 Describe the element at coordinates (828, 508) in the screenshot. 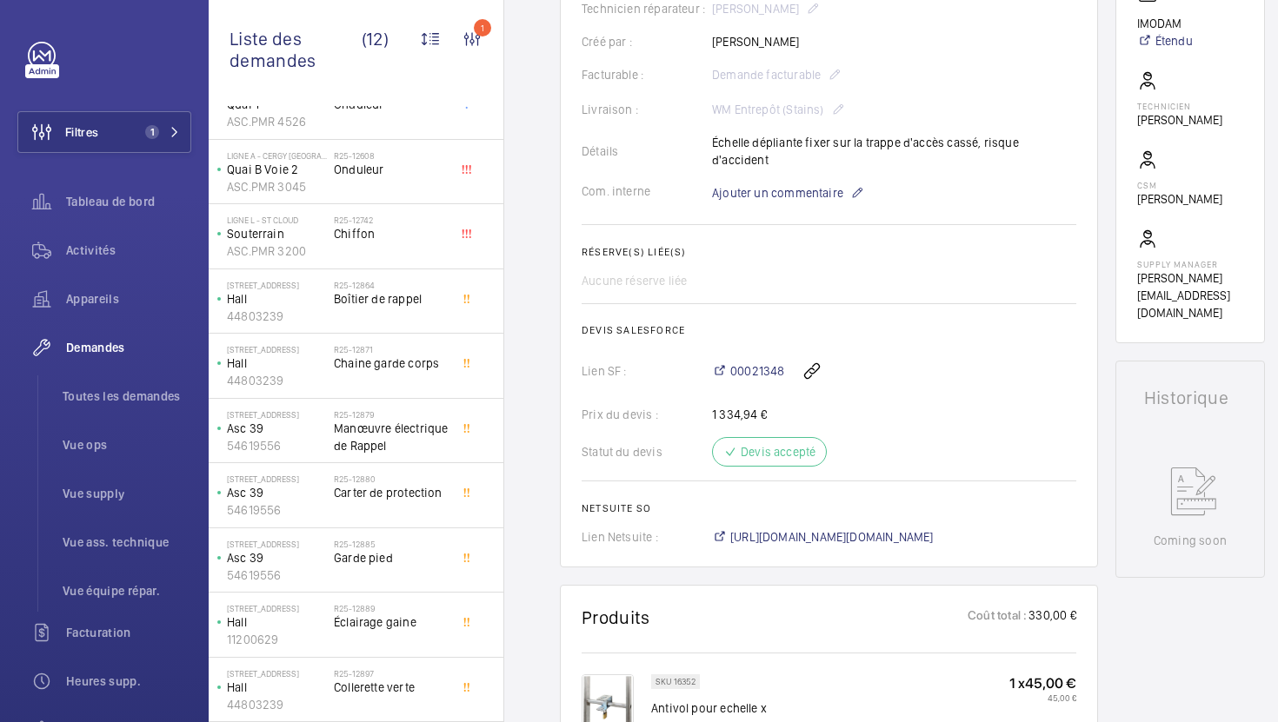

I see `h2: Netsuite SO` at that location.